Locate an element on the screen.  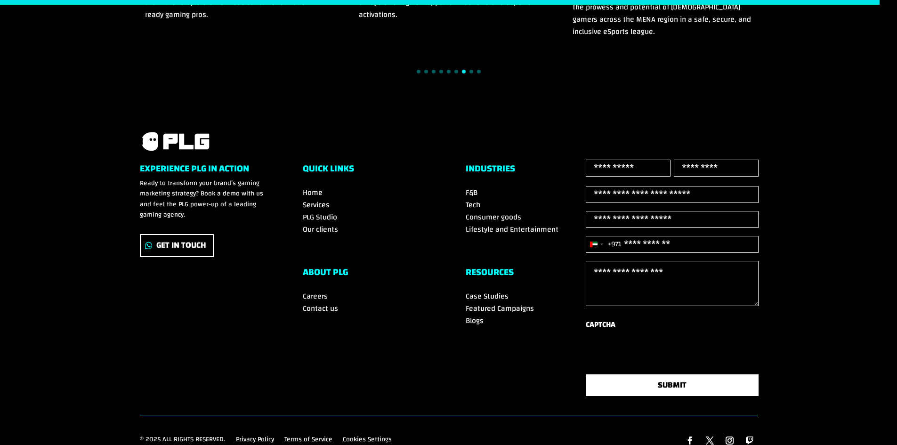
span: Services is located at coordinates (316, 205).